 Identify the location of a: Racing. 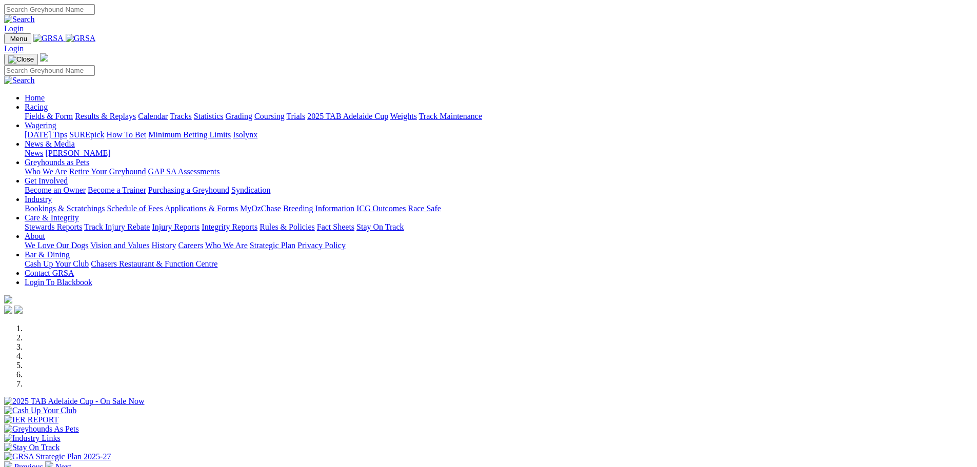
(36, 107).